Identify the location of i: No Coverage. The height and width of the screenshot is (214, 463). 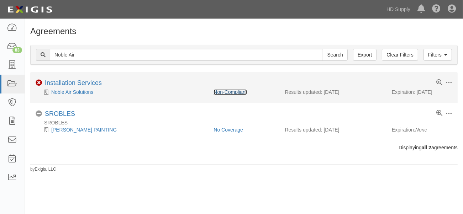
(39, 114).